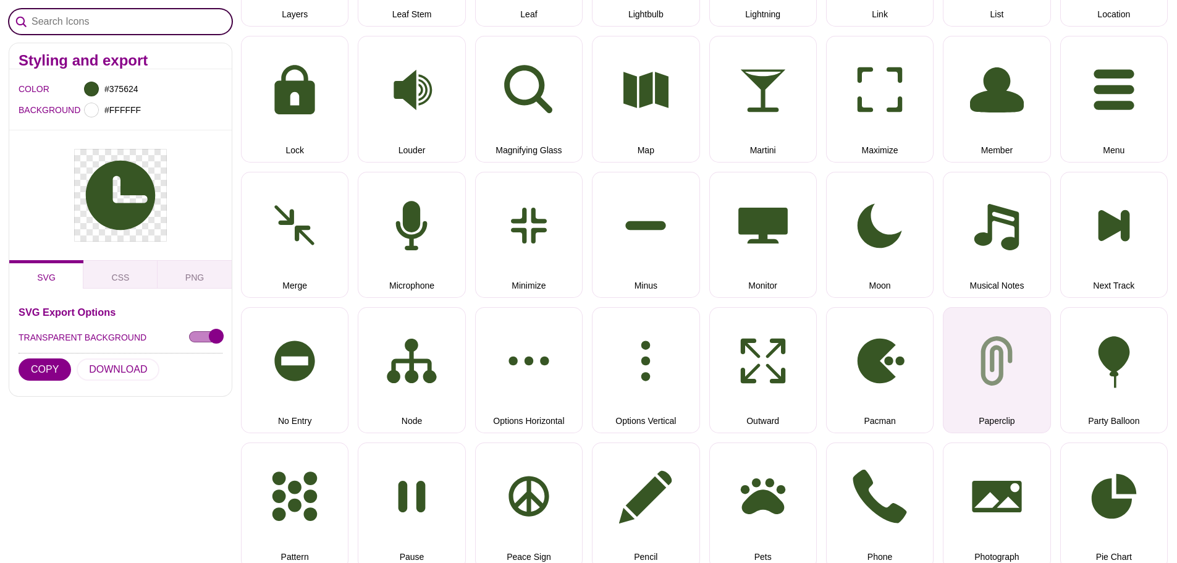  What do you see at coordinates (26, 89) in the screenshot?
I see `label: COLOR` at bounding box center [26, 89].